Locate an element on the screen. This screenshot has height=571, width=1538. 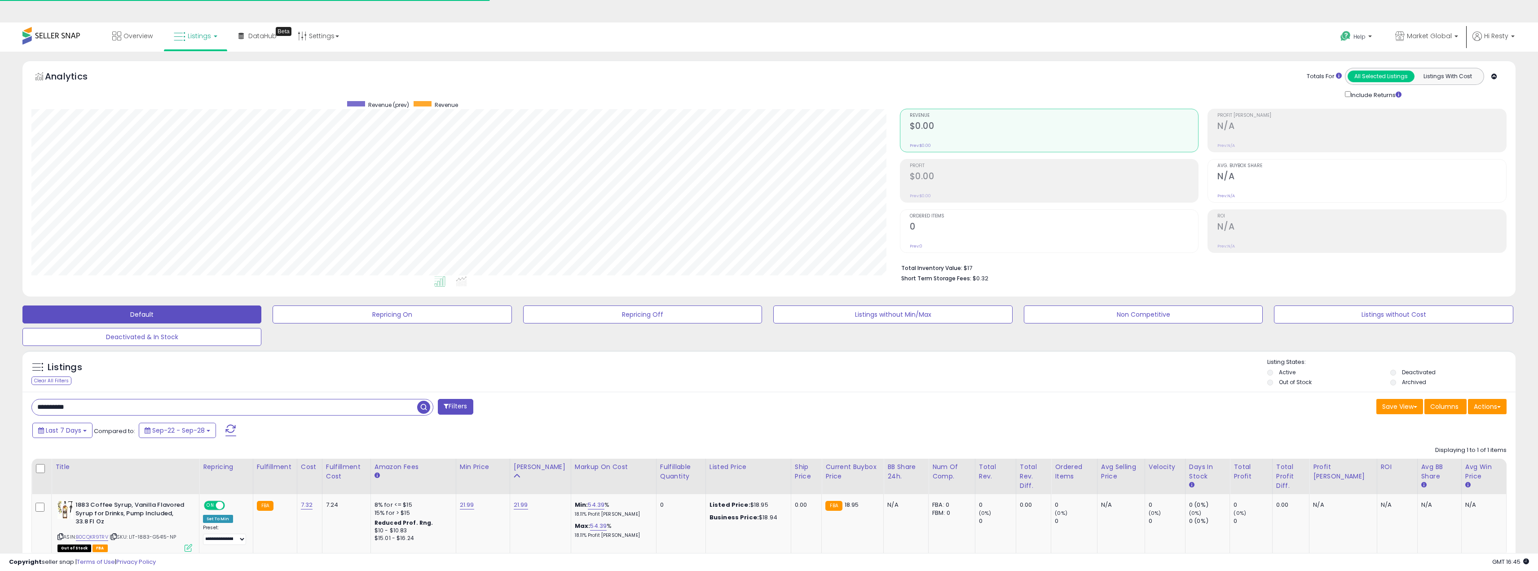
span: $0.32 is located at coordinates (980, 278).